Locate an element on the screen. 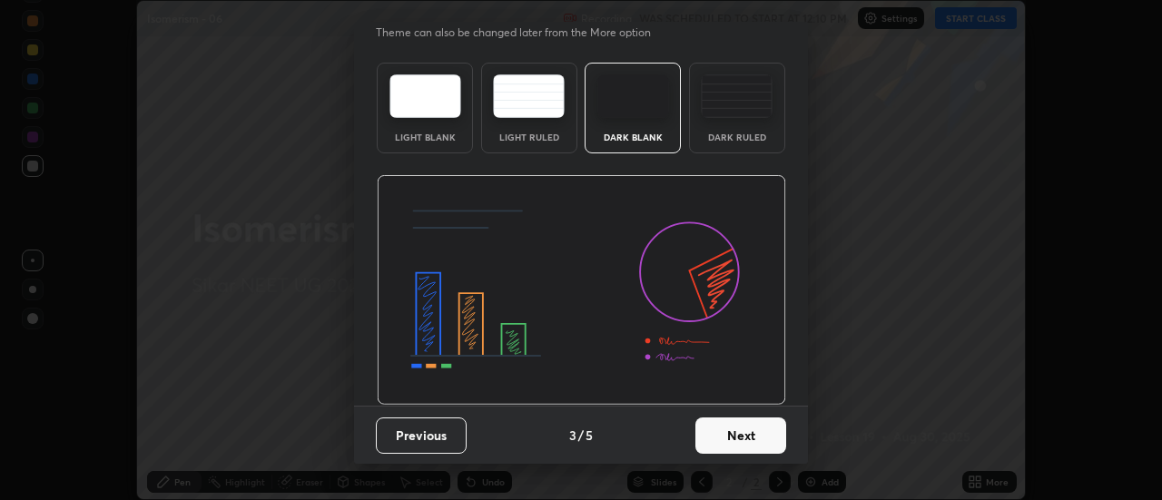 The image size is (1162, 500). button: Previous is located at coordinates (421, 436).